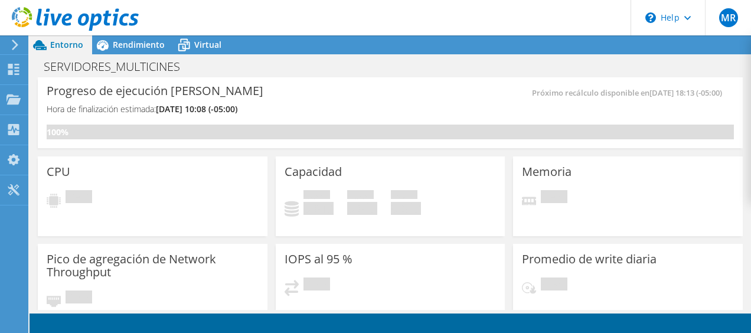  Describe the element at coordinates (139, 44) in the screenshot. I see `span: Rendimiento` at that location.